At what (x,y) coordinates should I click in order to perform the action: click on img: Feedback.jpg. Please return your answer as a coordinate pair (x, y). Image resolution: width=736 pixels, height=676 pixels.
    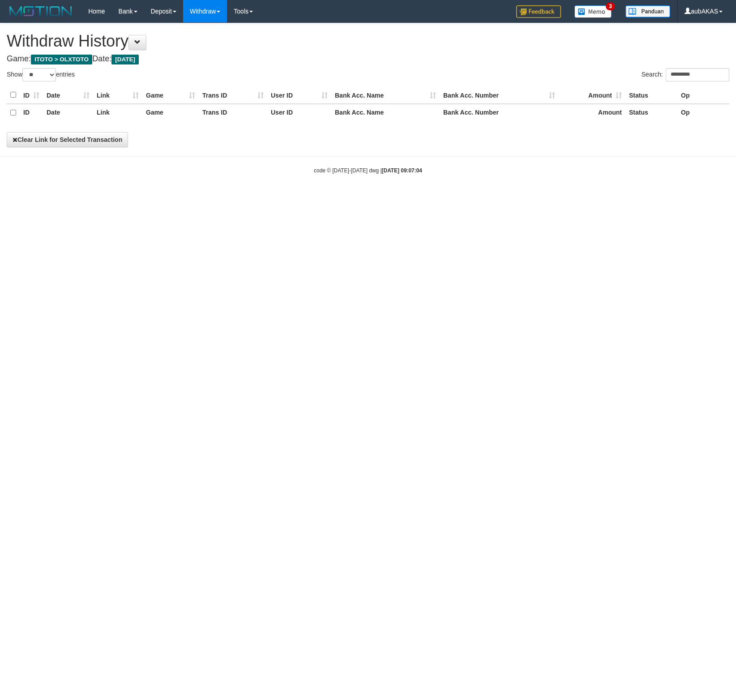
    Looking at the image, I should click on (539, 12).